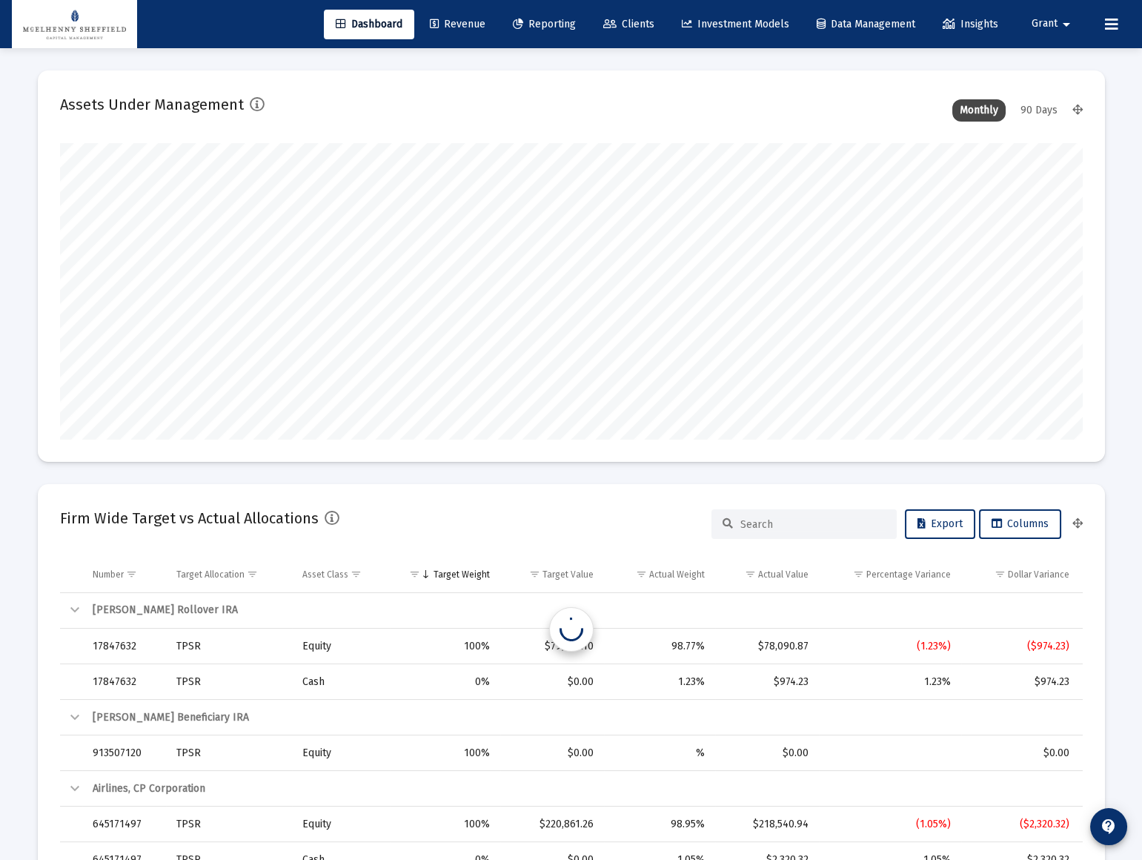 This screenshot has width=1142, height=860. What do you see at coordinates (229, 574) in the screenshot?
I see `td: Column Target Allocation` at bounding box center [229, 574].